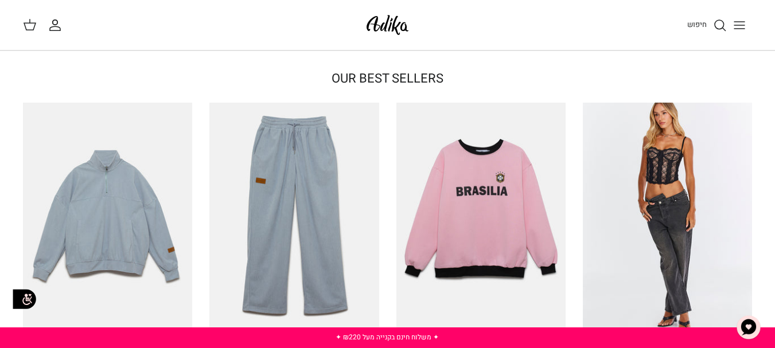 The height and width of the screenshot is (348, 775). Describe the element at coordinates (387, 25) in the screenshot. I see `a: Adika IL` at that location.